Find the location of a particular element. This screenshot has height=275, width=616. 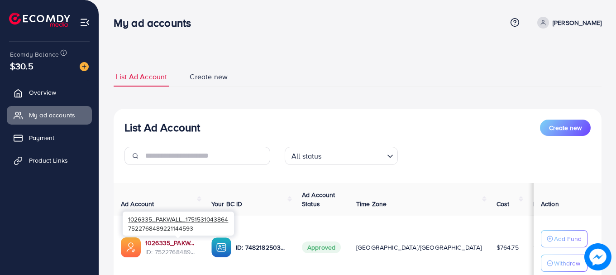

a: Overview is located at coordinates (49, 92).